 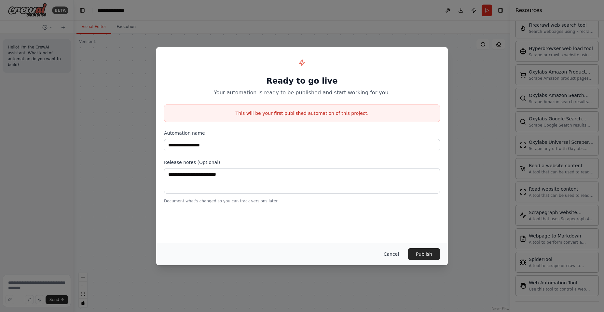 I want to click on button: Cancel, so click(x=391, y=254).